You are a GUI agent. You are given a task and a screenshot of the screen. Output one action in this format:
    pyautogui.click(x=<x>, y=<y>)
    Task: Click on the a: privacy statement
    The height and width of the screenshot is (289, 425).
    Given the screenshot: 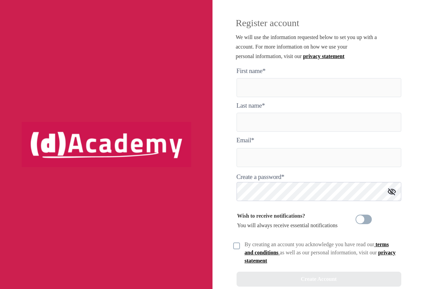 What is the action you would take?
    pyautogui.click(x=324, y=56)
    